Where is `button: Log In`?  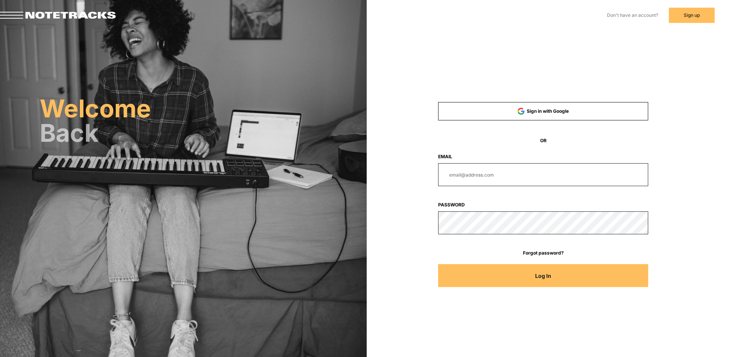 button: Log In is located at coordinates (543, 275).